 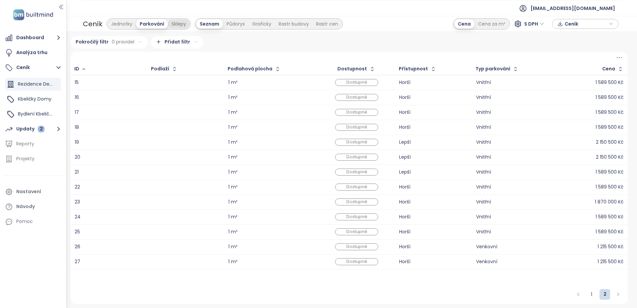 I want to click on div: Přidat filtr, so click(x=177, y=42).